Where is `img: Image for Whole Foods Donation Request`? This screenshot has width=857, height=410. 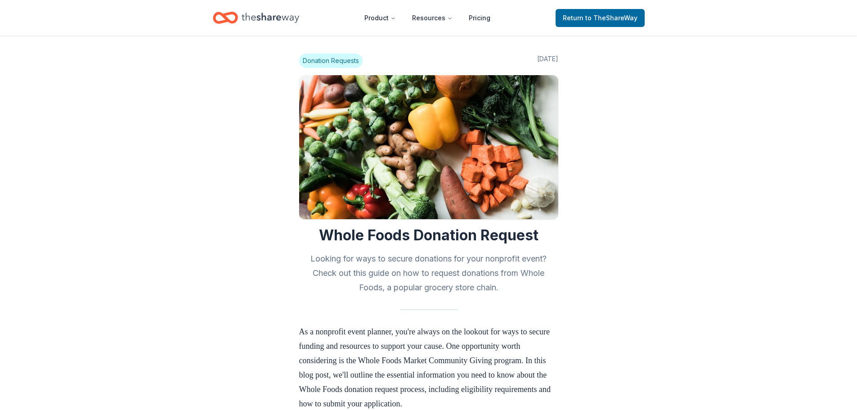 img: Image for Whole Foods Donation Request is located at coordinates (429, 147).